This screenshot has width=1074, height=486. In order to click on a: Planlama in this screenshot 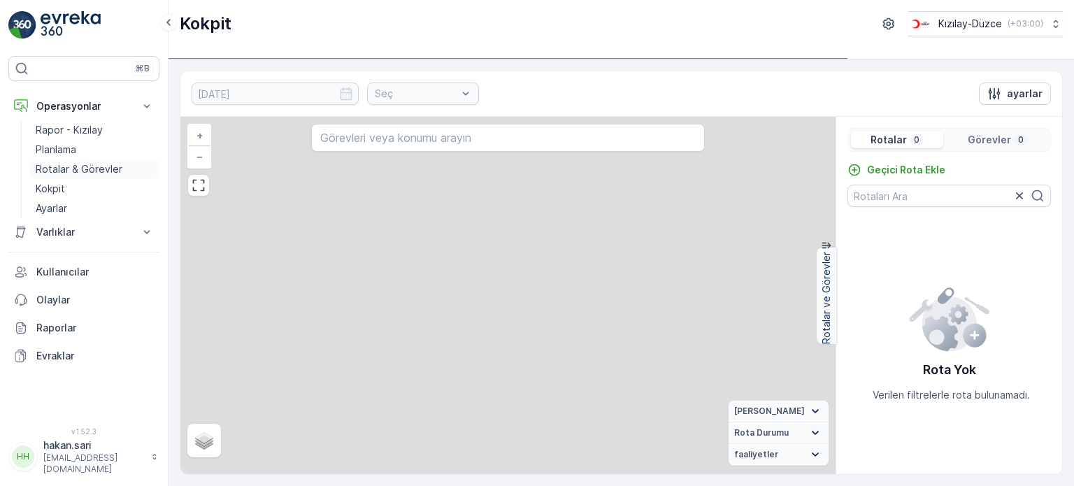, I will do `click(94, 150)`.